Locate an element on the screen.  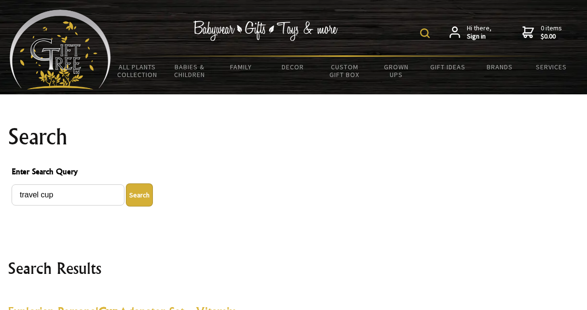
a: Gift Ideas is located at coordinates (447, 67).